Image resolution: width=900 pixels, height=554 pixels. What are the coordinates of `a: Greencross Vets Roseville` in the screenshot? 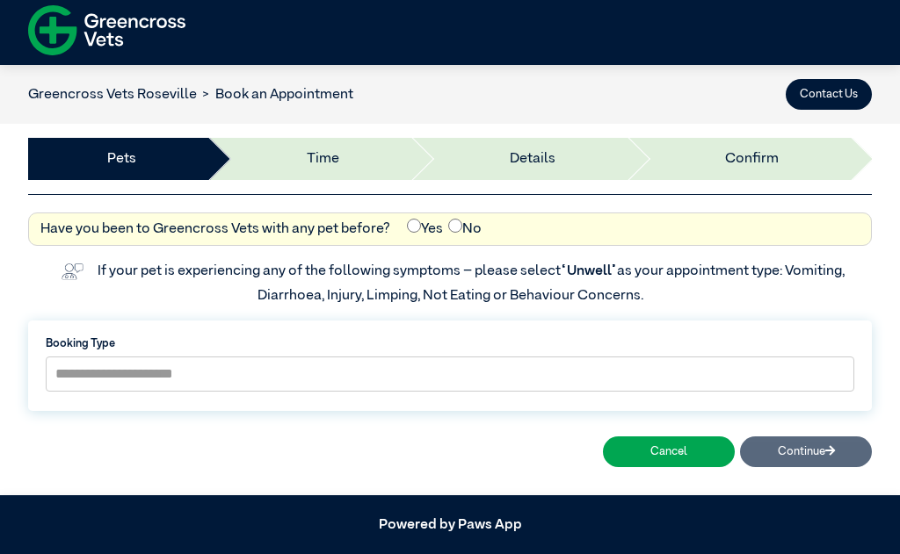 It's located at (112, 95).